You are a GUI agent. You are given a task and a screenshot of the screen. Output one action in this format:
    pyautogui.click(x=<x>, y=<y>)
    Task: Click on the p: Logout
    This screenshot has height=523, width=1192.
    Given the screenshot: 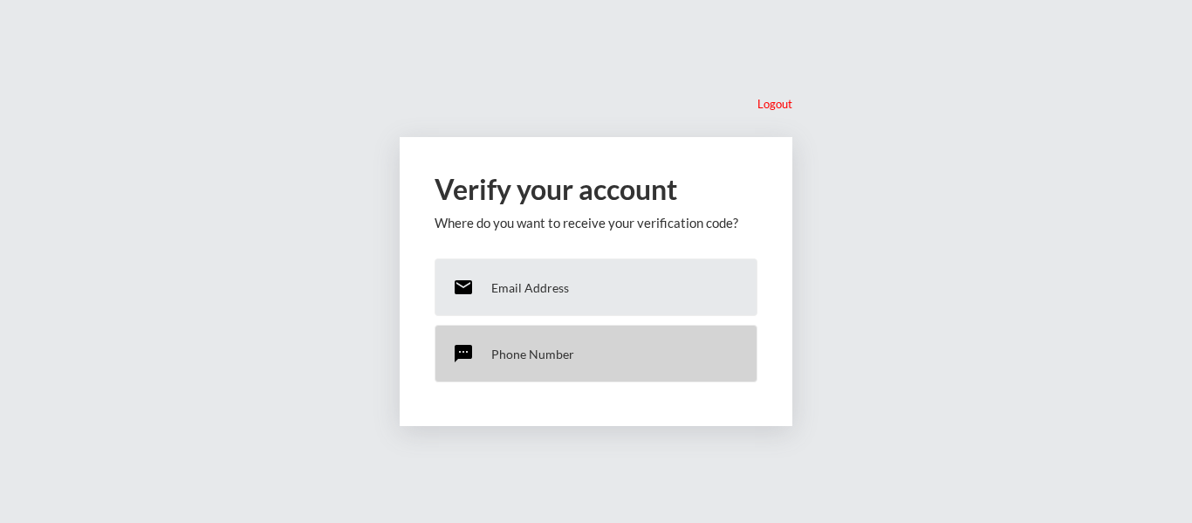 What is the action you would take?
    pyautogui.click(x=775, y=104)
    